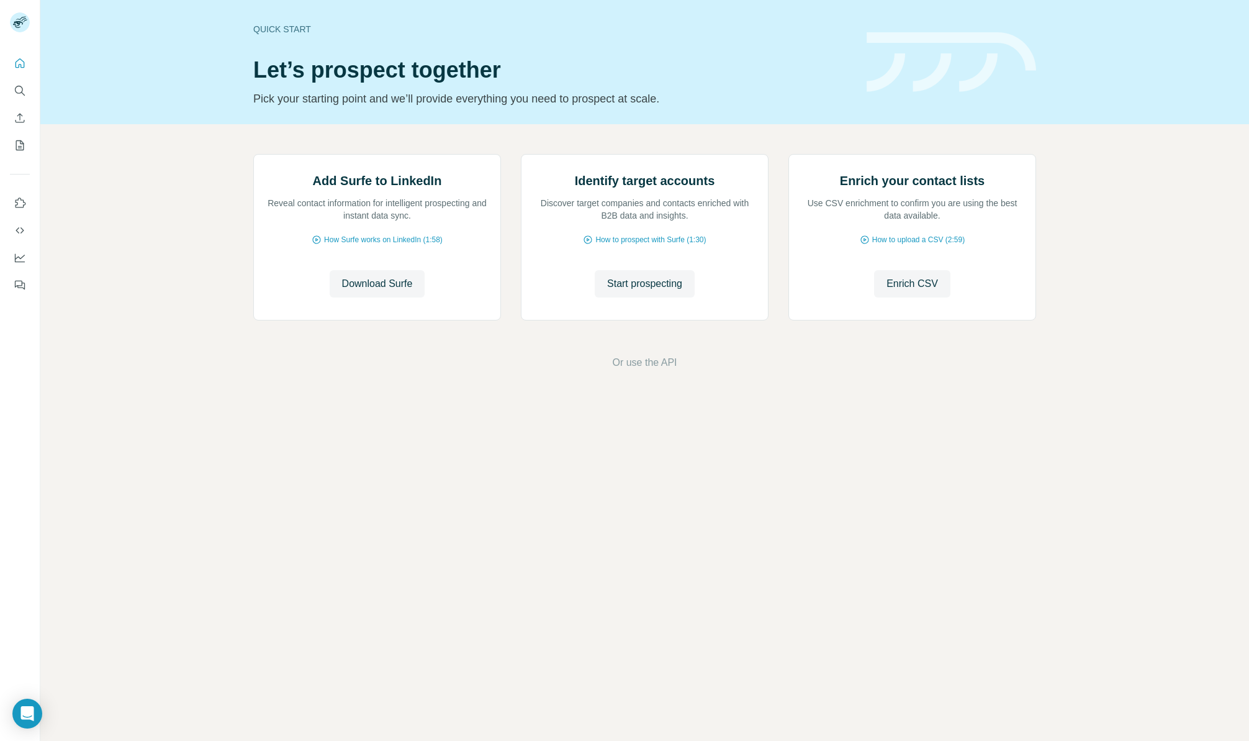 The width and height of the screenshot is (1249, 741). I want to click on p: Discover target companies and contacts enriched with B2B data and insights., so click(644, 209).